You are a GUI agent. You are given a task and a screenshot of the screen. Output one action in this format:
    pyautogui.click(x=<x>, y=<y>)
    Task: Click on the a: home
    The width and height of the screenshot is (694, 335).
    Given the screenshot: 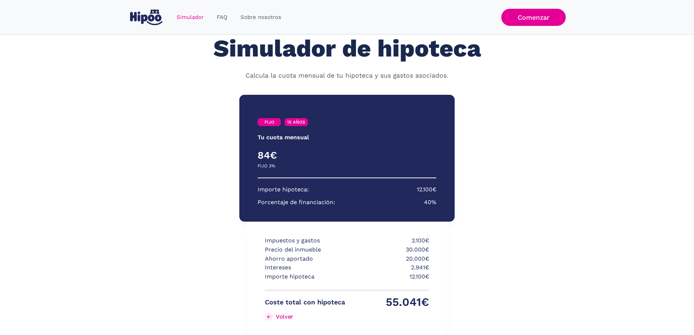 What is the action you would take?
    pyautogui.click(x=146, y=17)
    